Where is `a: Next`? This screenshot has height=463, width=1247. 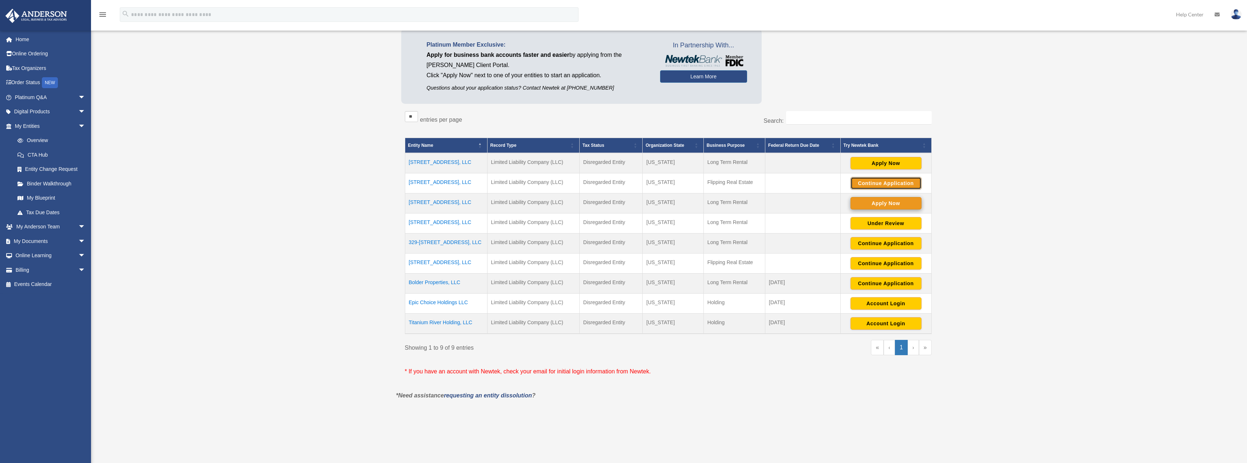 a: Next is located at coordinates (913, 347).